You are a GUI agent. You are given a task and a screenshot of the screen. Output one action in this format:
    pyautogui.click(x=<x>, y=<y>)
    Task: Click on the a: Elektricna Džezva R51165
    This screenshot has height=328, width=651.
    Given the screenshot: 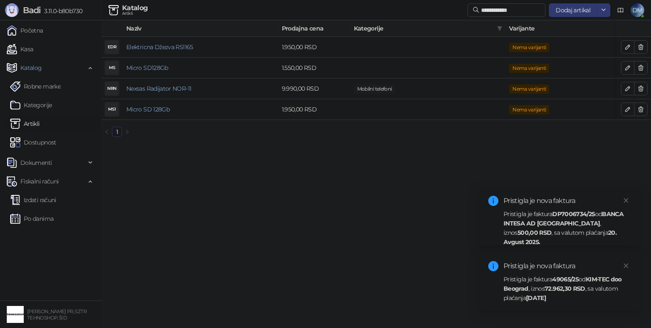 What is the action you would take?
    pyautogui.click(x=160, y=47)
    